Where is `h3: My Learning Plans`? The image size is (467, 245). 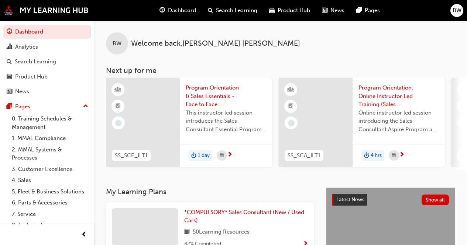
h3: My Learning Plans is located at coordinates (210, 192).